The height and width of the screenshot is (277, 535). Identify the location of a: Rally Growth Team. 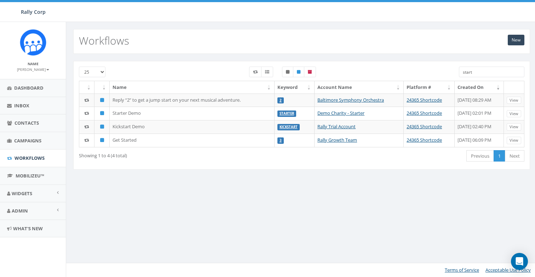
(337, 140).